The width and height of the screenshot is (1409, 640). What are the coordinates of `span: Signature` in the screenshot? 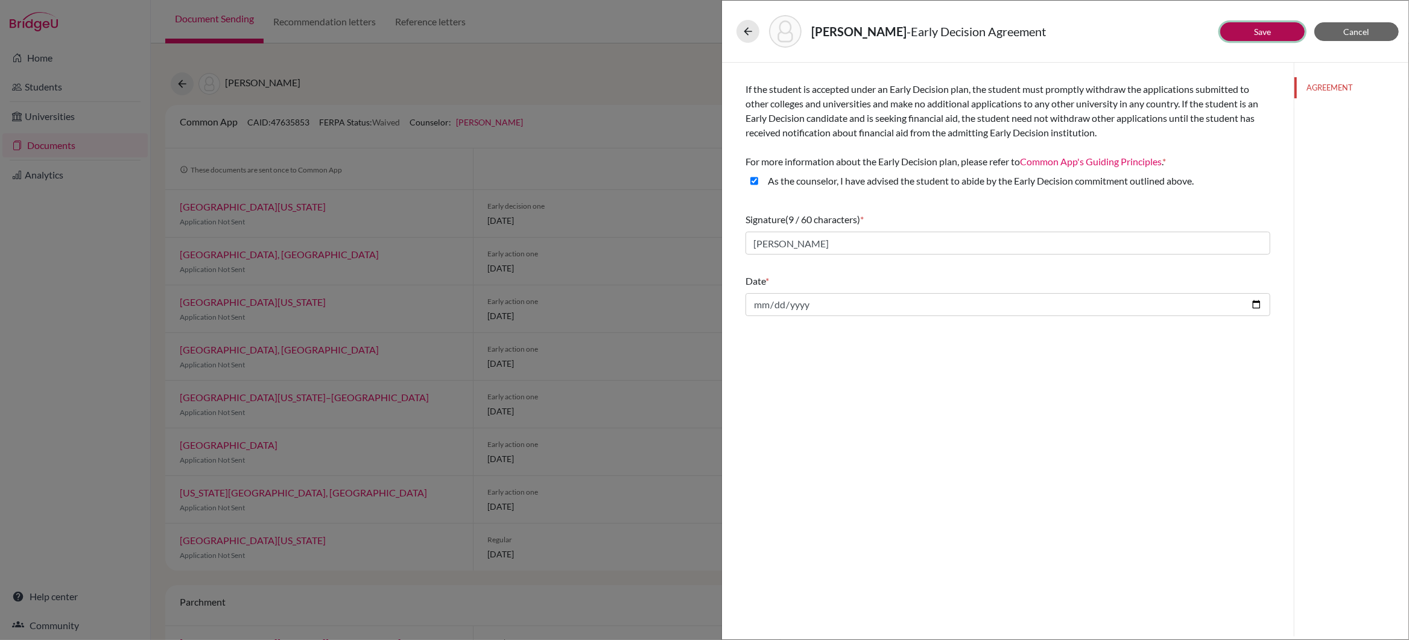 It's located at (766, 219).